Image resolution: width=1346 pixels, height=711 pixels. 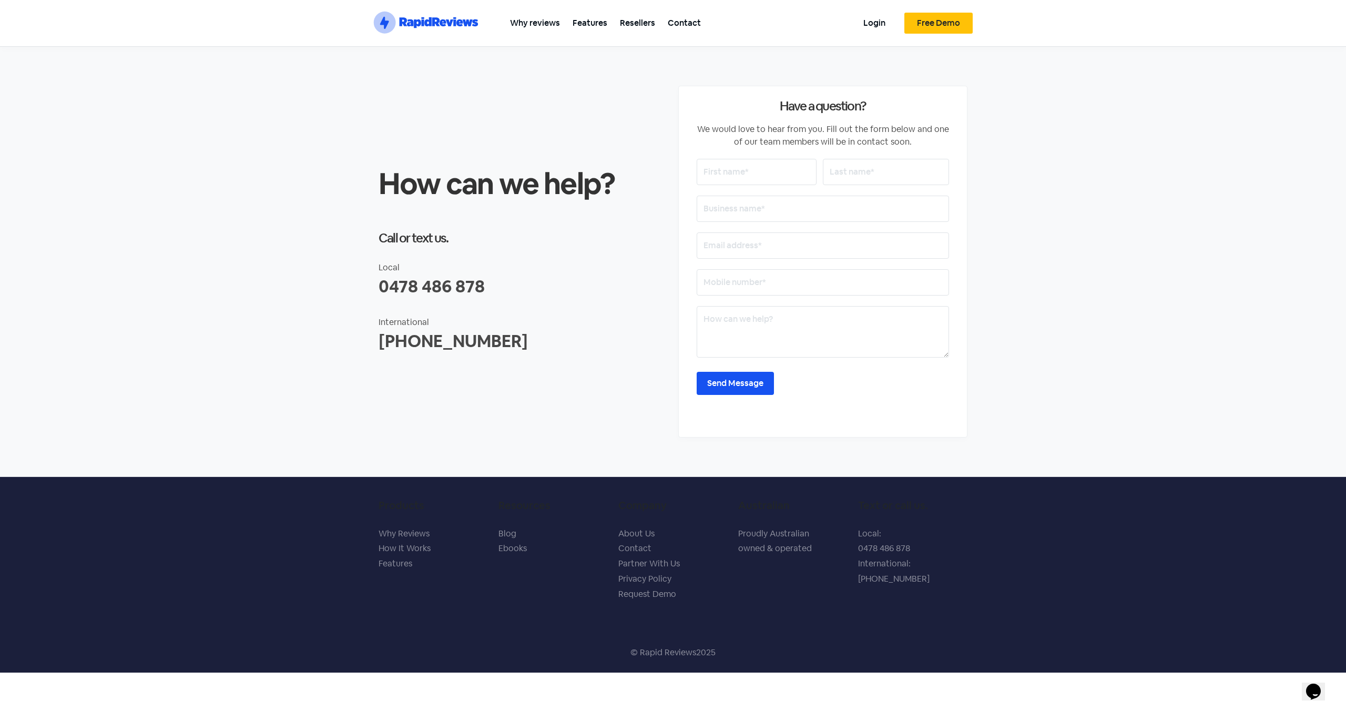 What do you see at coordinates (793, 505) in the screenshot?
I see `h5: Australian` at bounding box center [793, 505].